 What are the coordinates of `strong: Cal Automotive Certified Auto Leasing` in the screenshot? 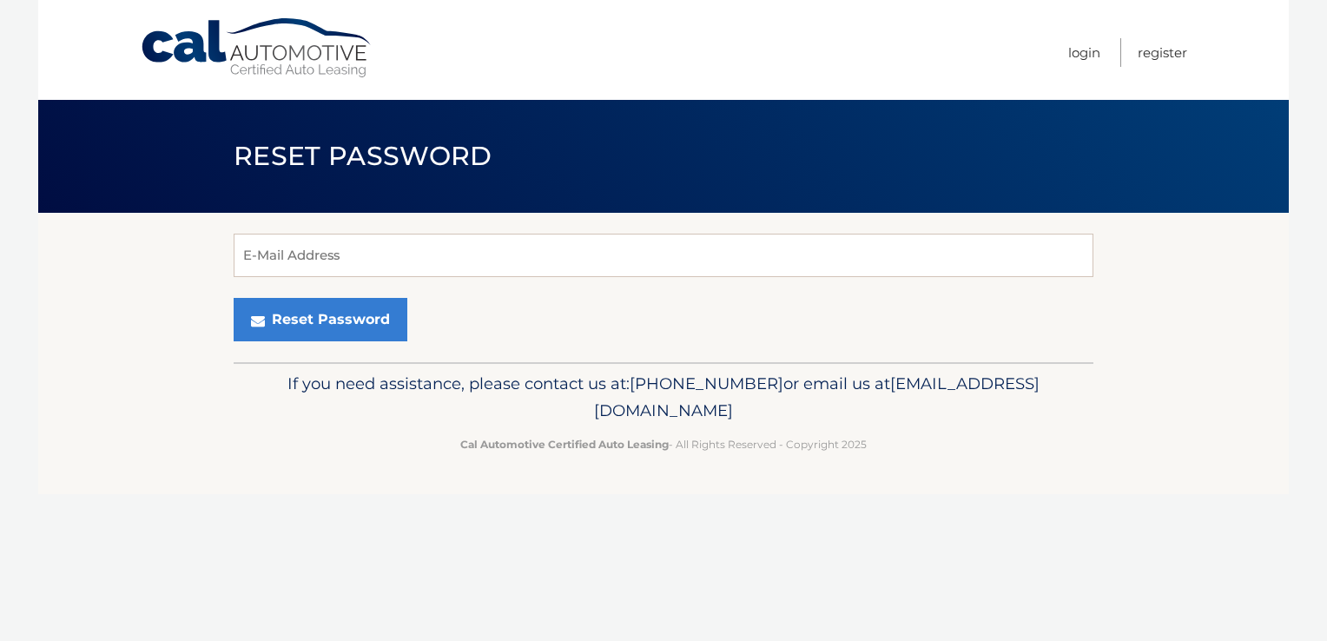 It's located at (564, 444).